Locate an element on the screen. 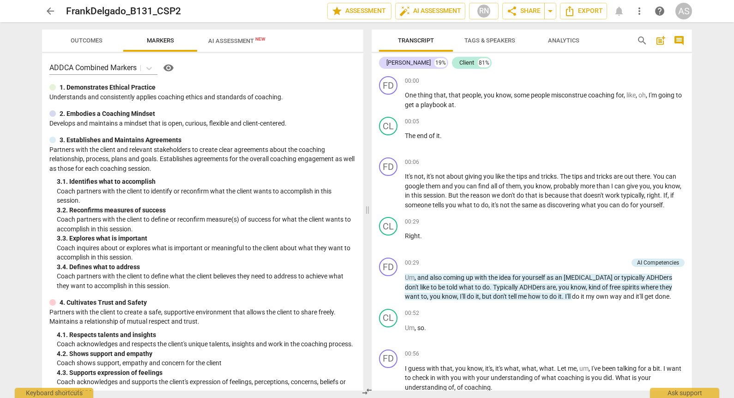 This screenshot has height=398, width=734. button: AI Assessment is located at coordinates (430, 11).